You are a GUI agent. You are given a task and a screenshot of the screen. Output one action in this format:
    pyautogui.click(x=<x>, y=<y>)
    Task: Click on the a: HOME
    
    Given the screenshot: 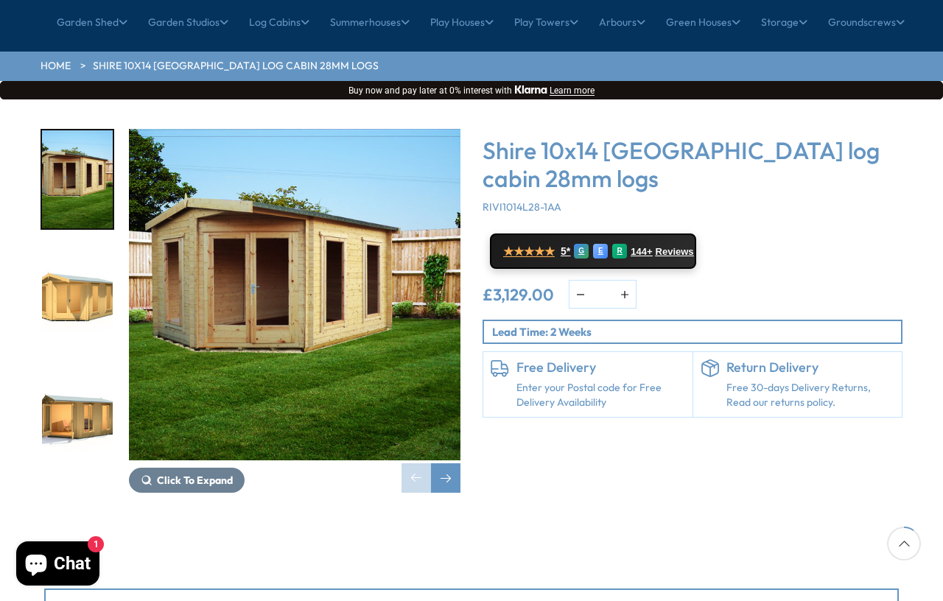 What is the action you would take?
    pyautogui.click(x=55, y=66)
    